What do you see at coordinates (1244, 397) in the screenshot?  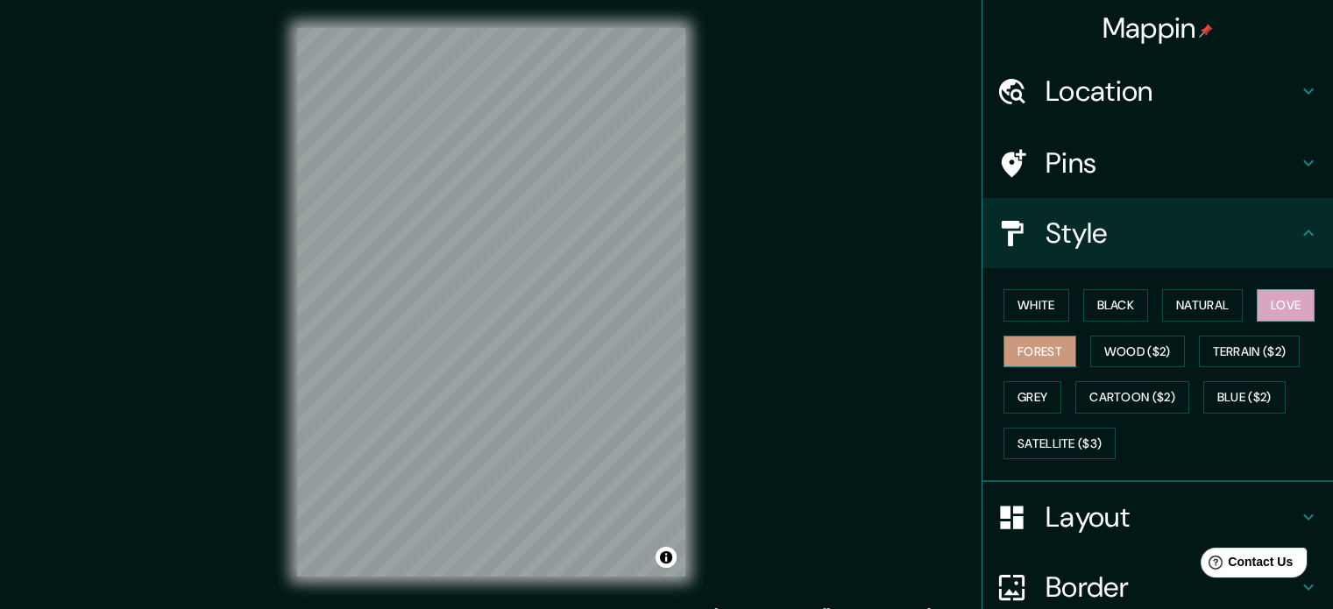 I see `button: Blue ($2)` at bounding box center [1244, 397].